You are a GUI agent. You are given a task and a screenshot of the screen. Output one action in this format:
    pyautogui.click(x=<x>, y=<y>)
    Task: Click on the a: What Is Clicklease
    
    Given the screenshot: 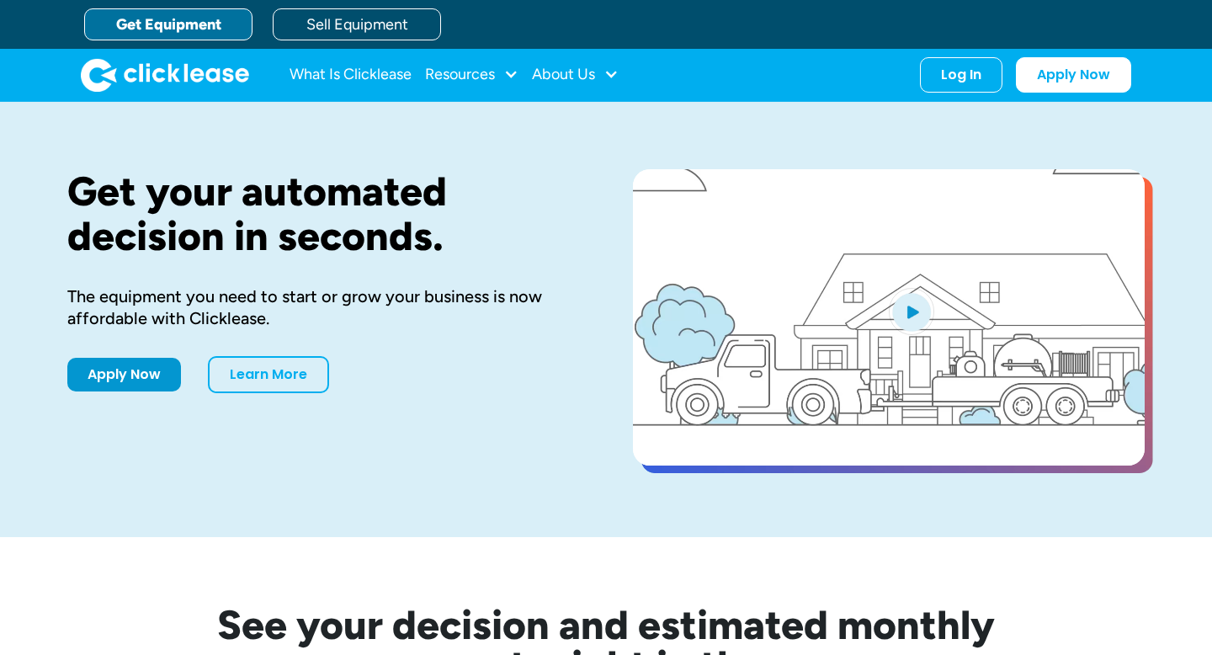 What is the action you would take?
    pyautogui.click(x=350, y=75)
    